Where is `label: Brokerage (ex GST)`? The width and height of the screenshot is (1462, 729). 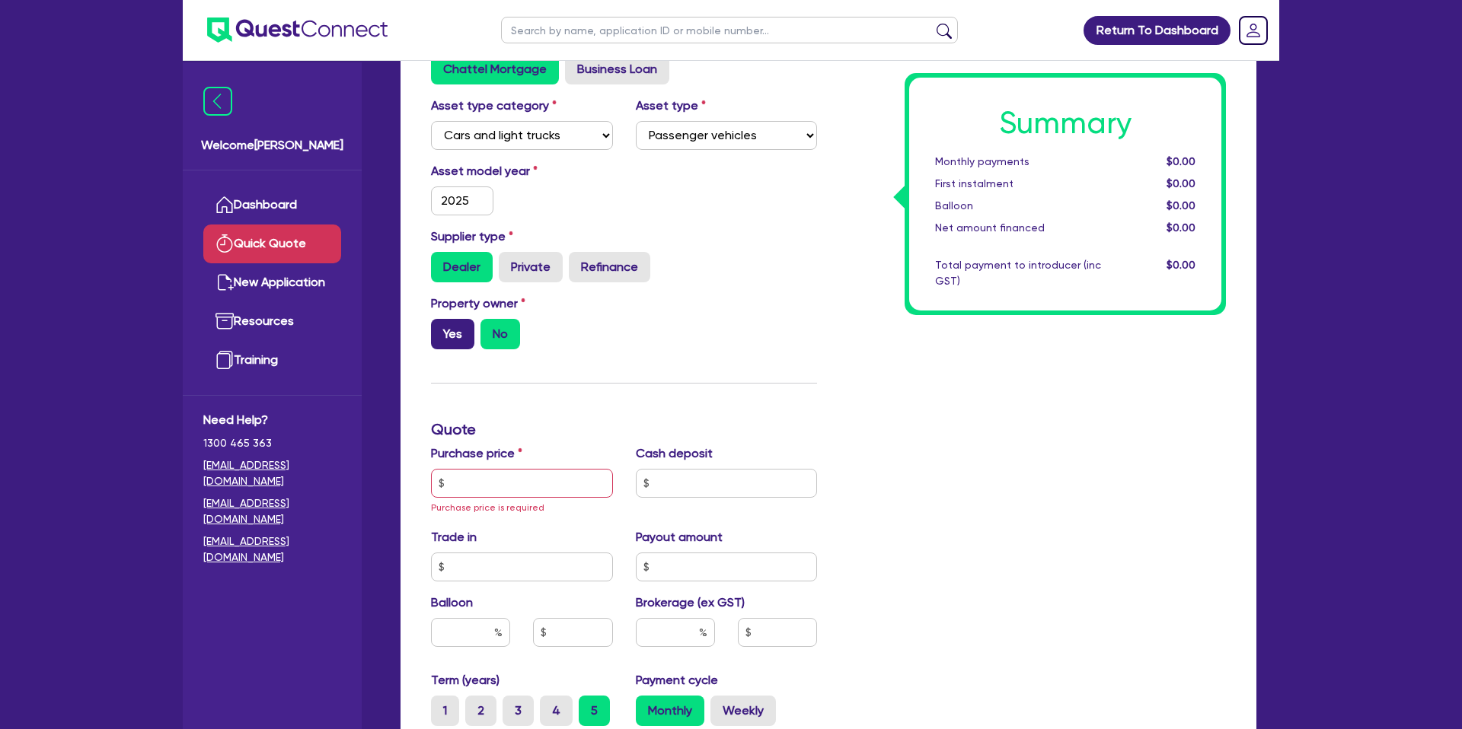
label: Brokerage (ex GST) is located at coordinates (690, 603).